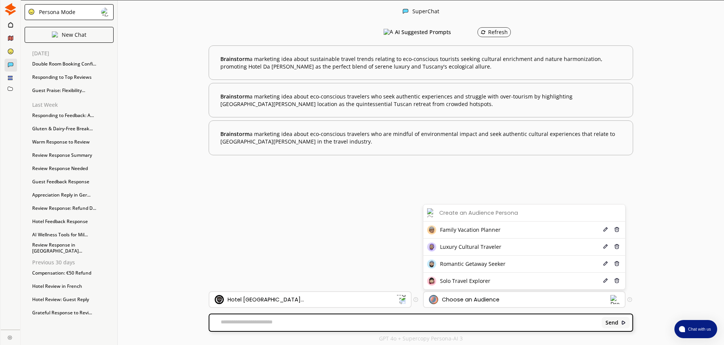 Image resolution: width=724 pixels, height=345 pixels. Describe the element at coordinates (471, 247) in the screenshot. I see `span: Luxury Cultural Traveler` at that location.